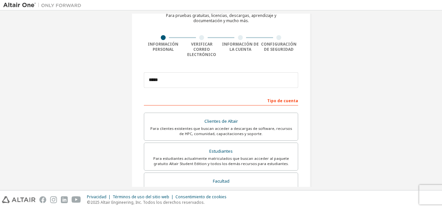 This screenshot has width=442, height=209. Describe the element at coordinates (221, 161) in the screenshot. I see `div: Para estudiantes actualmente matriculados que buscan acceder al paquete gratuito Altair Student E...` at that location.